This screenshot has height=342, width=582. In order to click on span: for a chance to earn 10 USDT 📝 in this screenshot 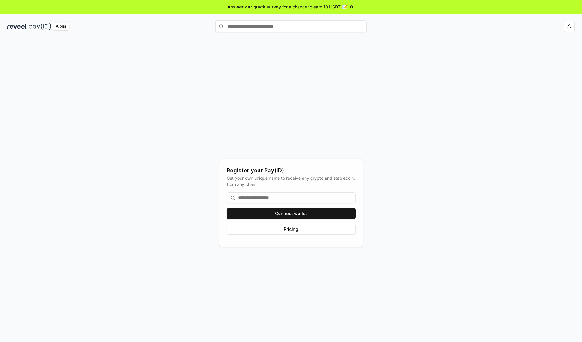, I will do `click(315, 7)`.